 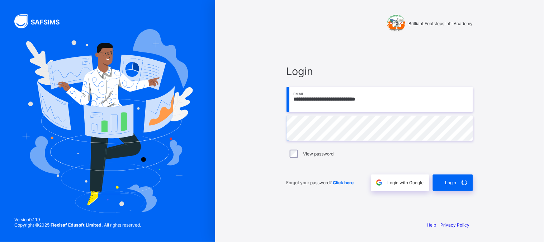 I want to click on span: Copyright © 2025 All rights reserved., so click(x=78, y=225).